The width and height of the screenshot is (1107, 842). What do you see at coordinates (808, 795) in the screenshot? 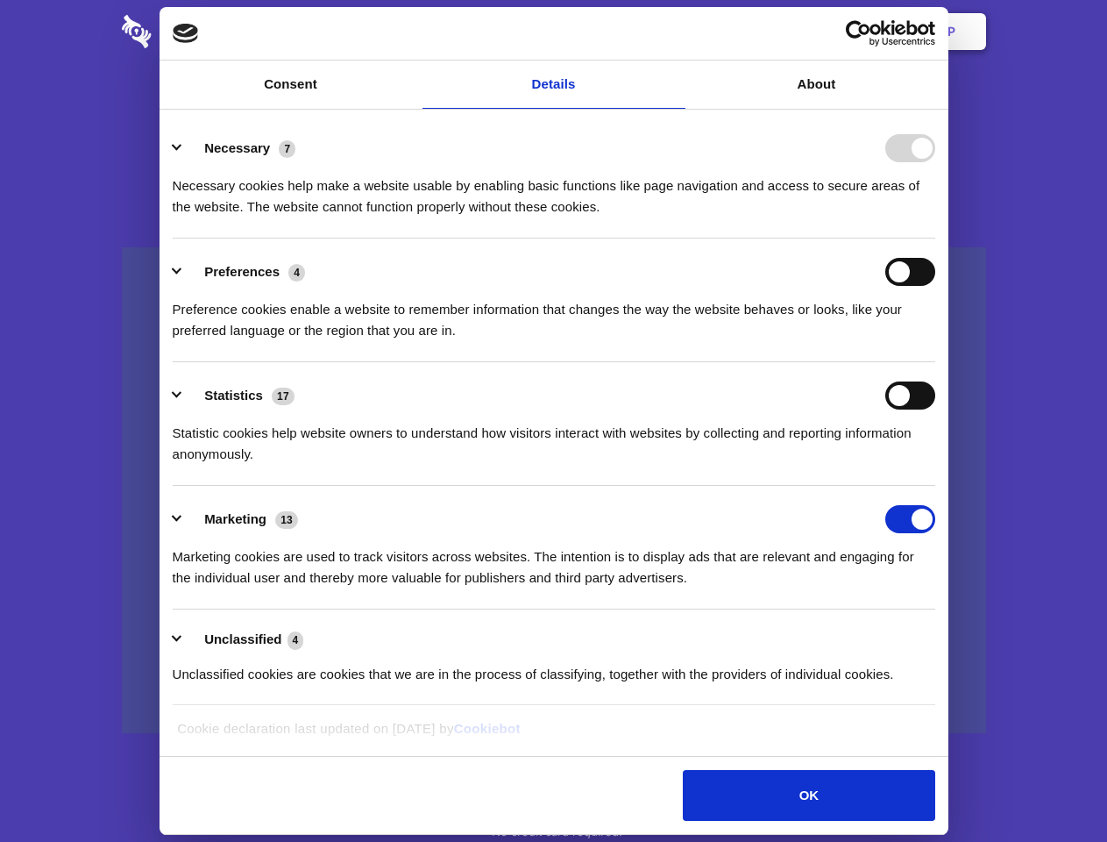
I see `button: OK` at bounding box center [808, 795].